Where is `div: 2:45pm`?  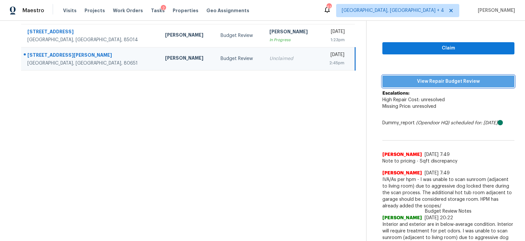
div: 2:45pm is located at coordinates (334, 63).